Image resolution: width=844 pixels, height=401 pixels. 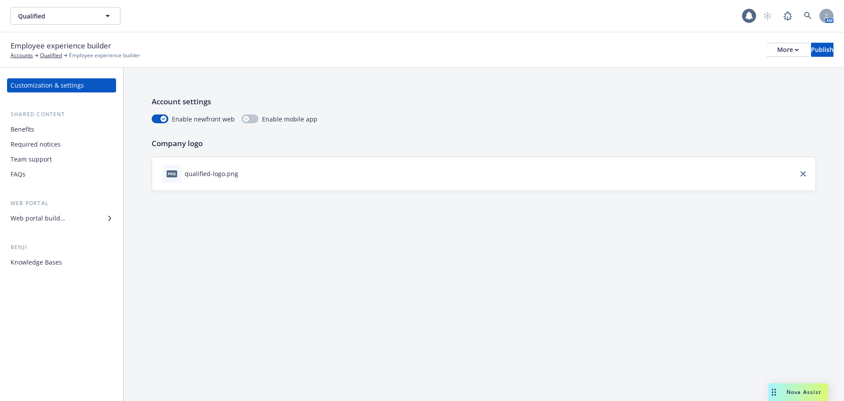 What do you see at coordinates (18, 174) in the screenshot?
I see `div: FAQs` at bounding box center [18, 174].